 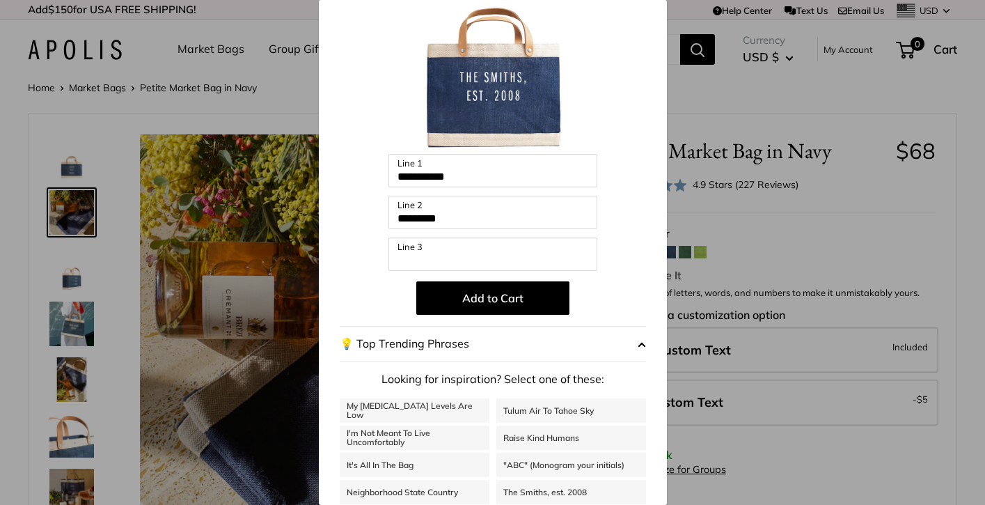 What do you see at coordinates (414, 492) in the screenshot?
I see `a: Neighborhood State Country` at bounding box center [414, 492].